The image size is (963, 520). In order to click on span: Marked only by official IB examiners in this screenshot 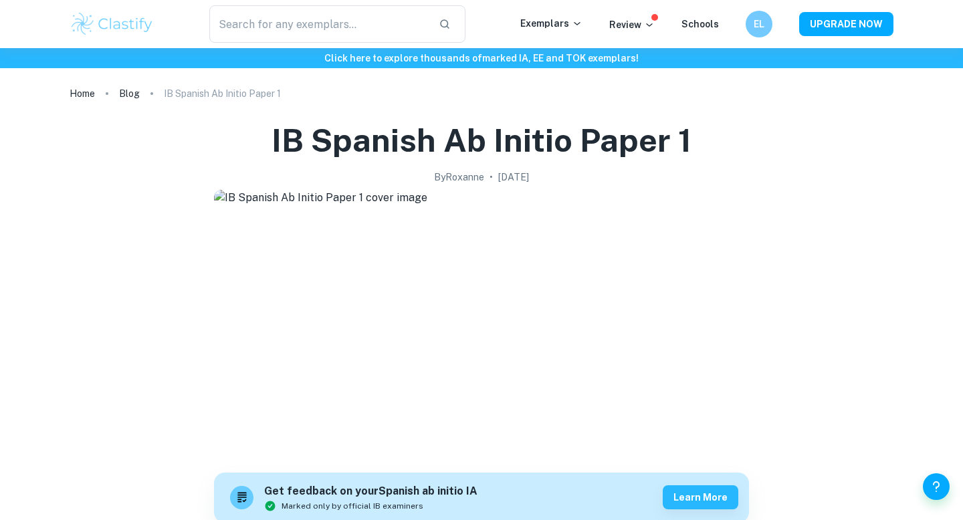, I will do `click(352, 506)`.